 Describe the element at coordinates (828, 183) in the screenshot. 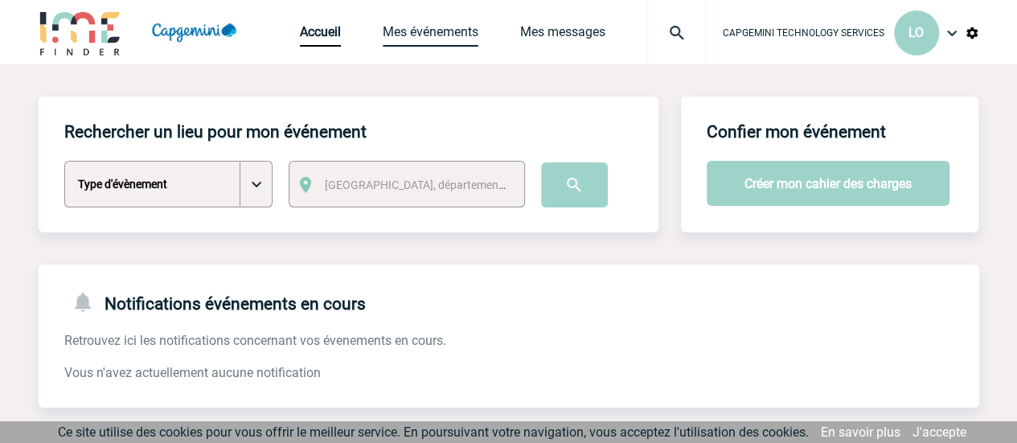

I see `button: Créer mon cahier des charges` at that location.